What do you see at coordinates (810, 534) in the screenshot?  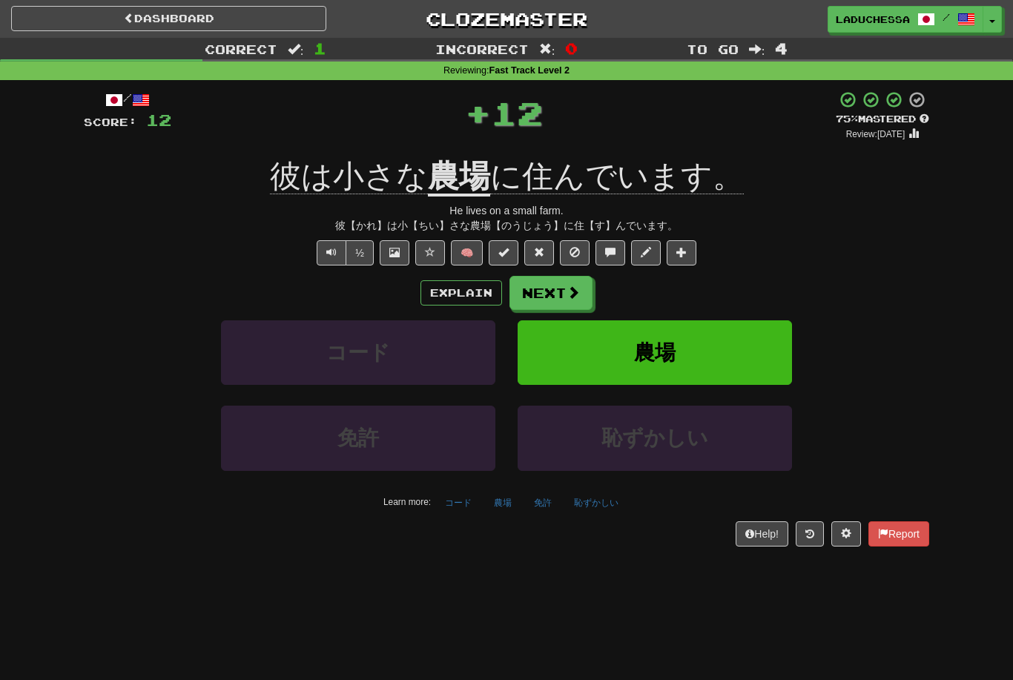 I see `button: Round history (alt+y)` at bounding box center [810, 534].